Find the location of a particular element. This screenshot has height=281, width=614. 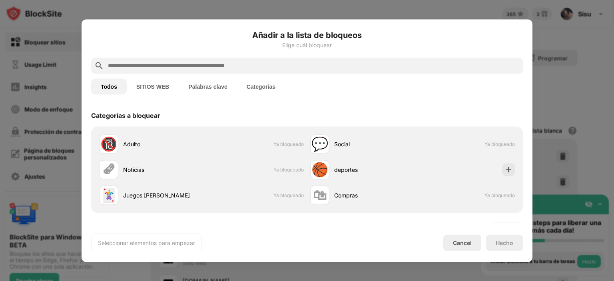

button: Categorías is located at coordinates (261, 86).